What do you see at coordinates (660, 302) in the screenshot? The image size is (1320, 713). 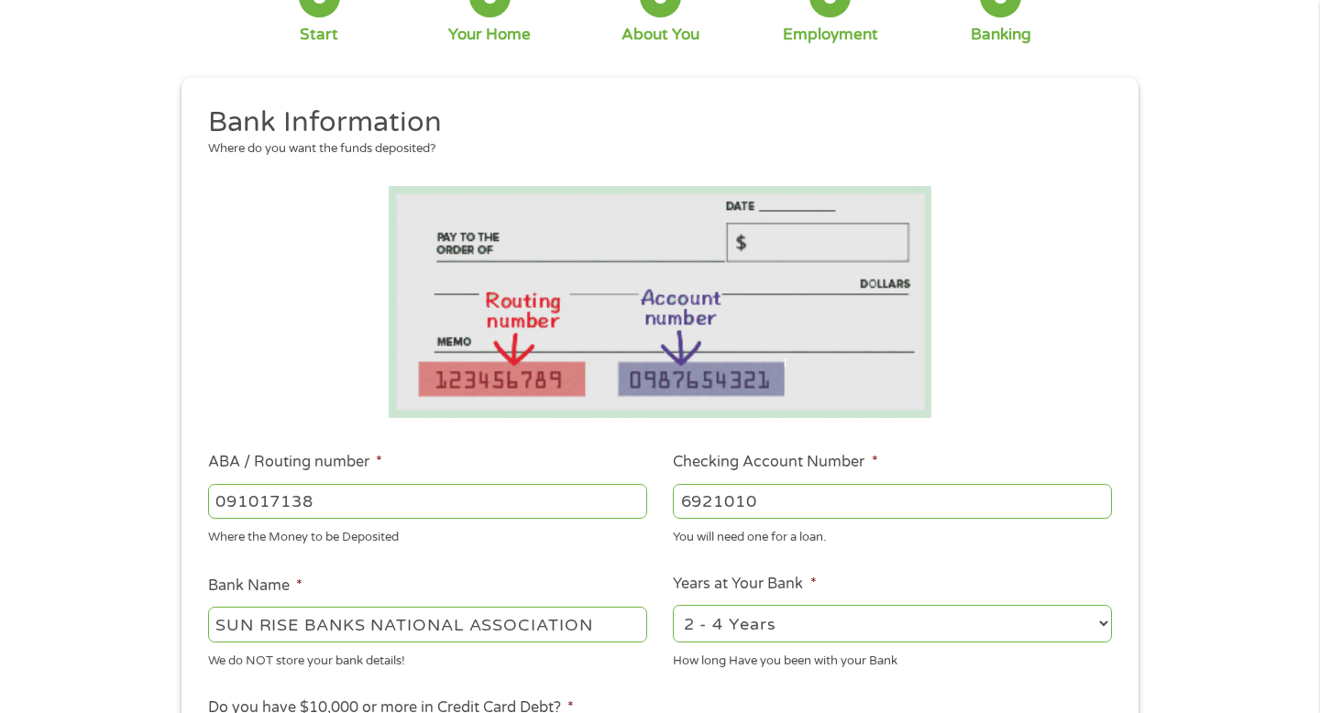 I see `img: Routing number location` at bounding box center [660, 302].